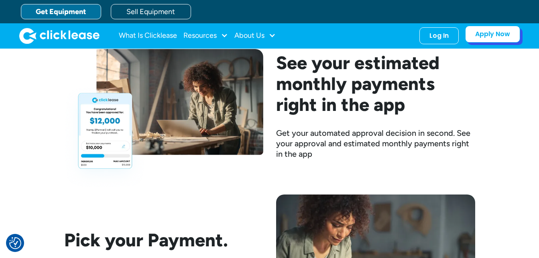 The width and height of the screenshot is (539, 258). What do you see at coordinates (492, 34) in the screenshot?
I see `a: Apply Now` at bounding box center [492, 34].